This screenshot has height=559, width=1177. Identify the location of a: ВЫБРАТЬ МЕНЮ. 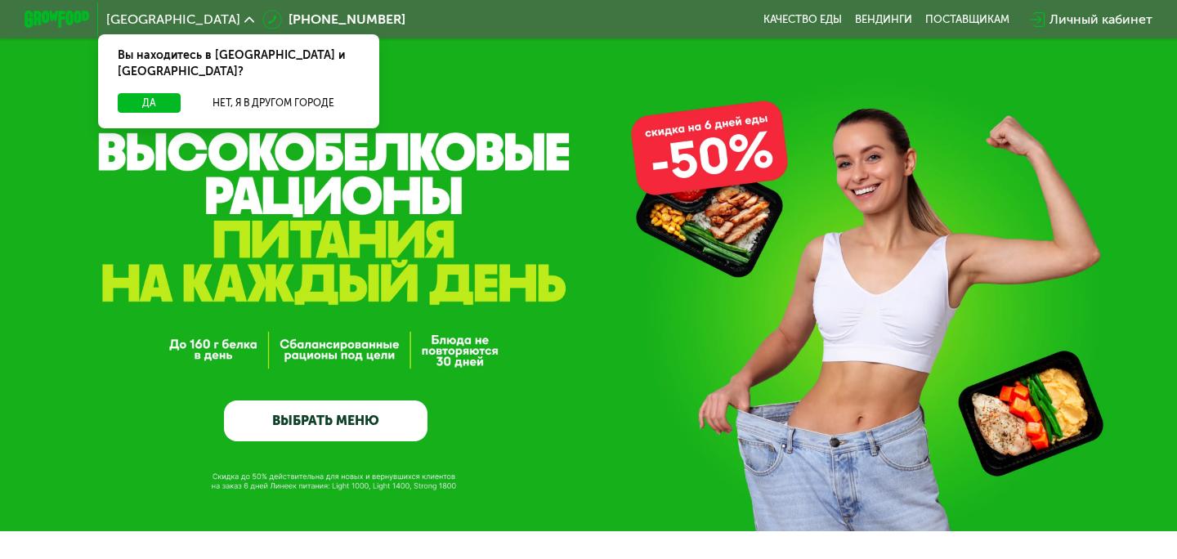
(325, 421).